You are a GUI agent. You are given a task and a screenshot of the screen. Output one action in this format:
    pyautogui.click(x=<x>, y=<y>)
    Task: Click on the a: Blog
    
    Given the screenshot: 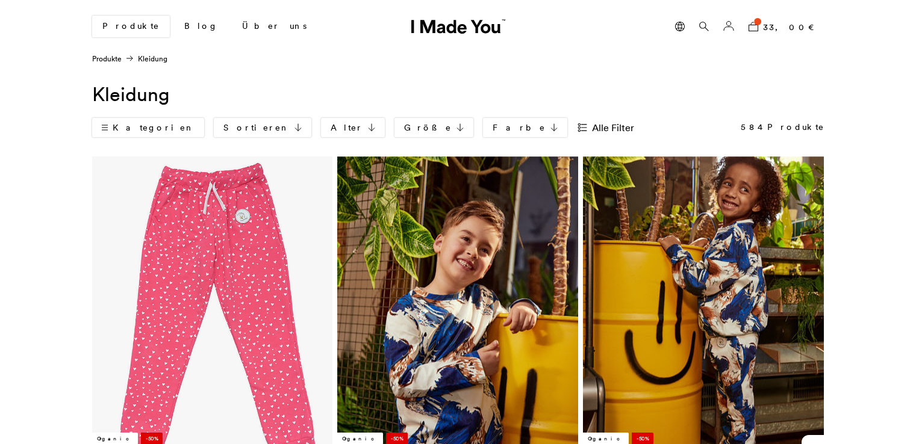 What is the action you would take?
    pyautogui.click(x=201, y=26)
    